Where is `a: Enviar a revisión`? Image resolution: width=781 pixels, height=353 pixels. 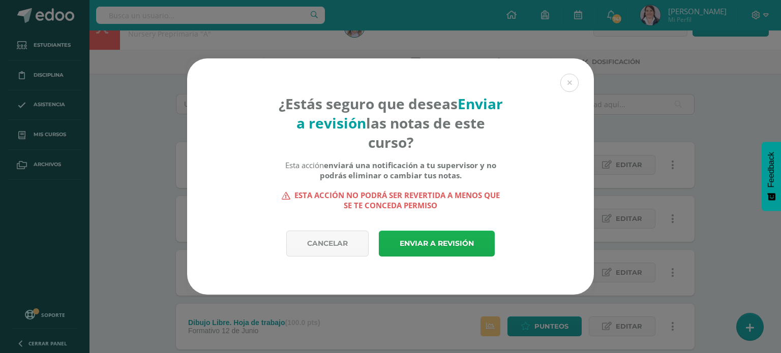 a: Enviar a revisión is located at coordinates (437, 244).